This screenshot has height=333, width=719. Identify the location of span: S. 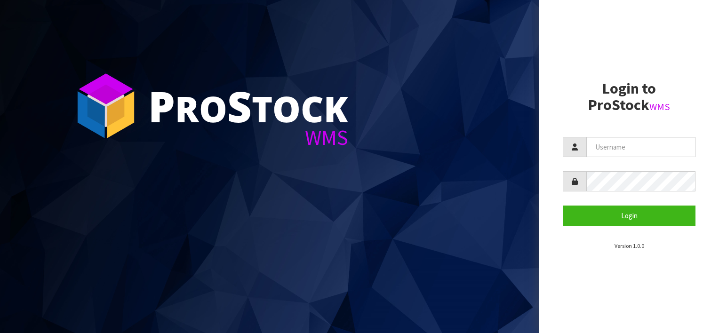
(240, 106).